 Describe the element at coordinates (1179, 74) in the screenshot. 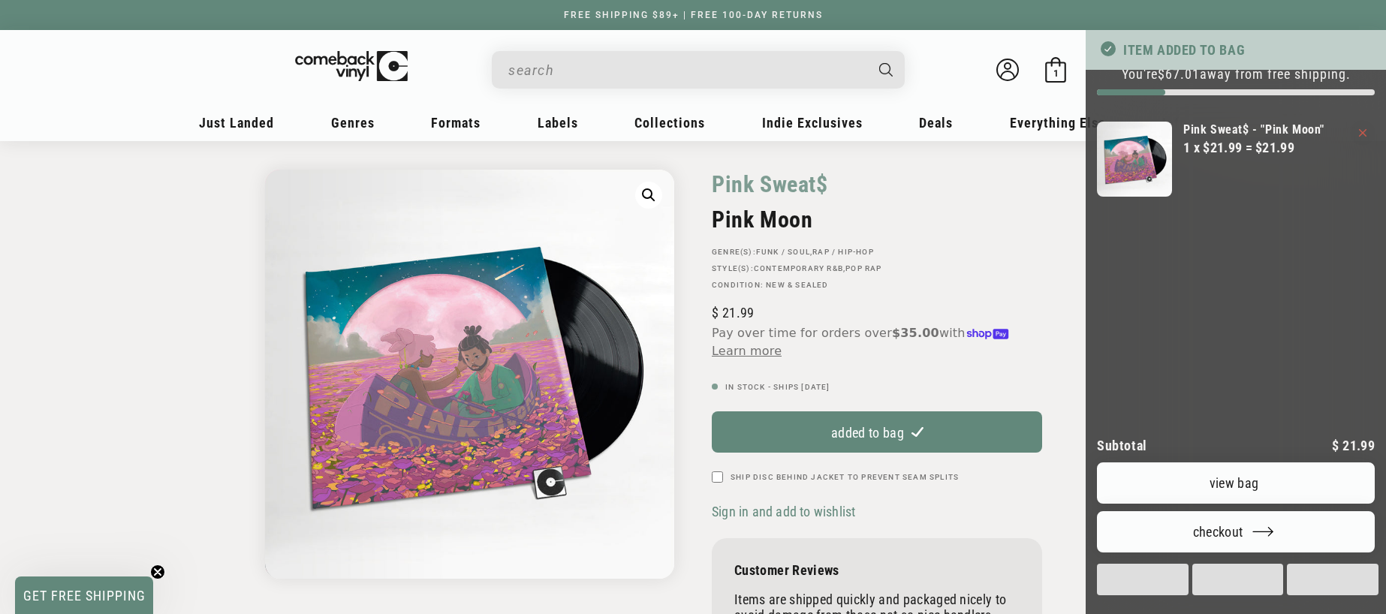

I see `span: $67.01` at that location.